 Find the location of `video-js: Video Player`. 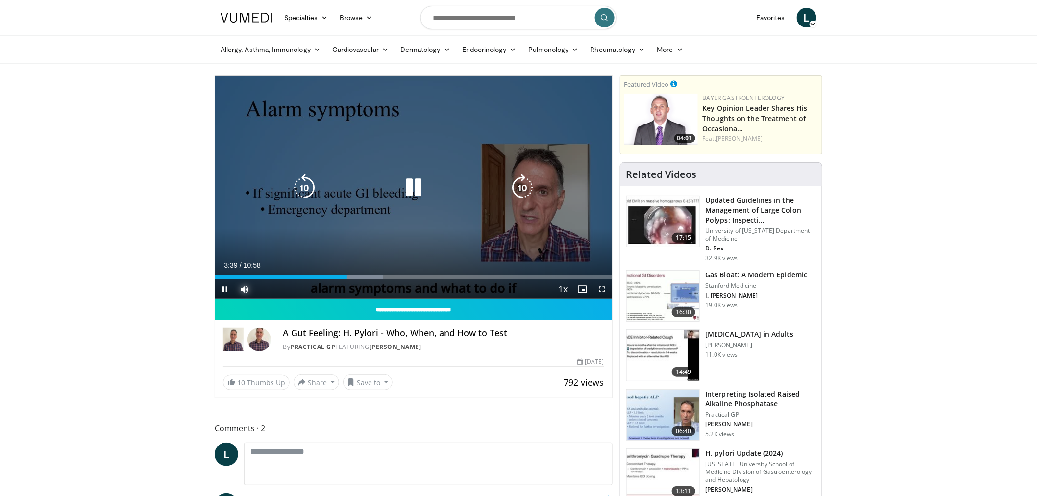

video-js: Video Player is located at coordinates (413, 188).